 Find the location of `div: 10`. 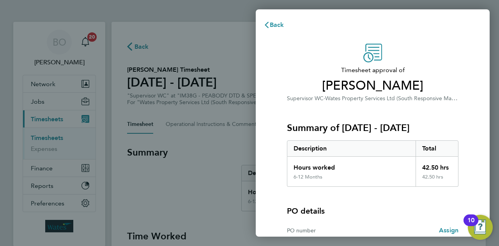

div: 10 is located at coordinates (471, 225).